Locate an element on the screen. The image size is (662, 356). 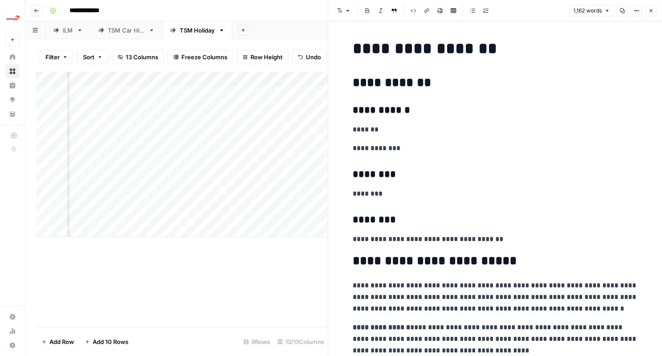
div: TSM Holiday is located at coordinates (197, 30).